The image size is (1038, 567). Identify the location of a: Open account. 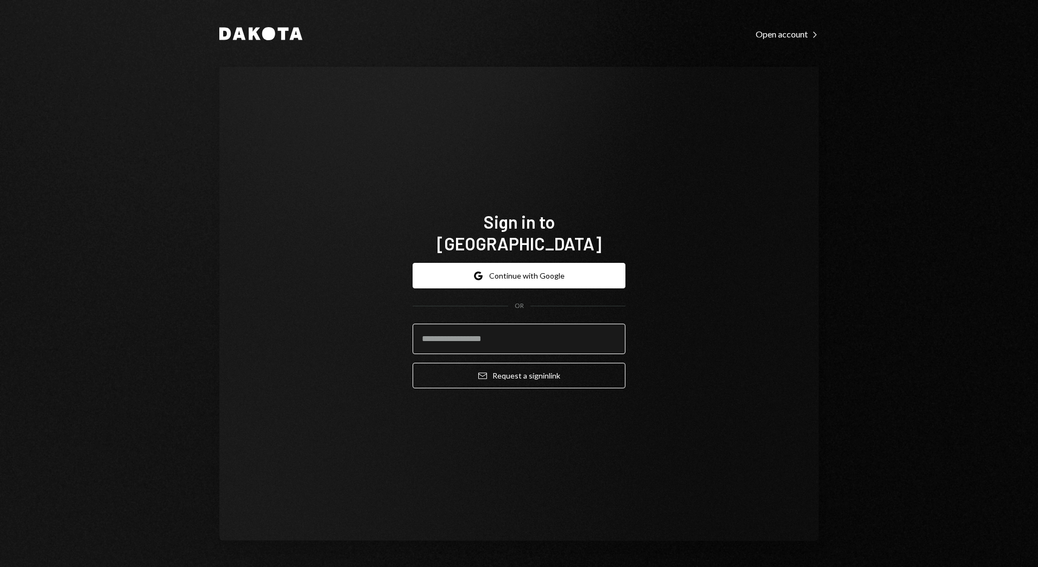
(787, 34).